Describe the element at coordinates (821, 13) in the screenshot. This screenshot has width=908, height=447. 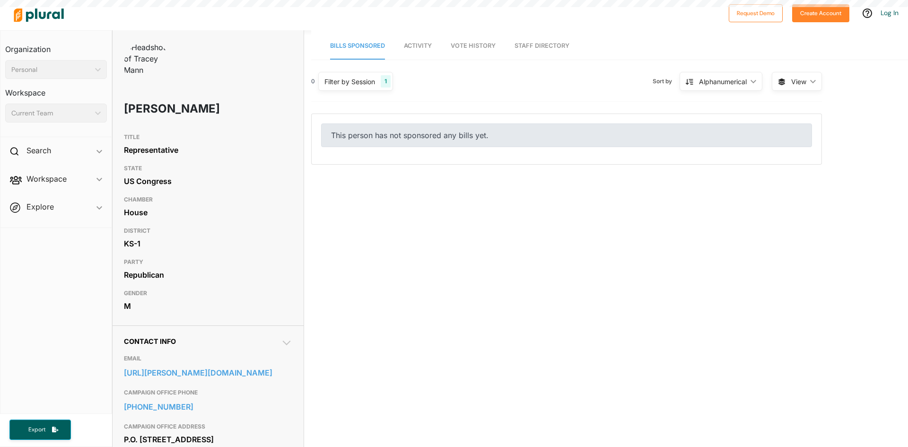
I see `button: Create Account` at that location.